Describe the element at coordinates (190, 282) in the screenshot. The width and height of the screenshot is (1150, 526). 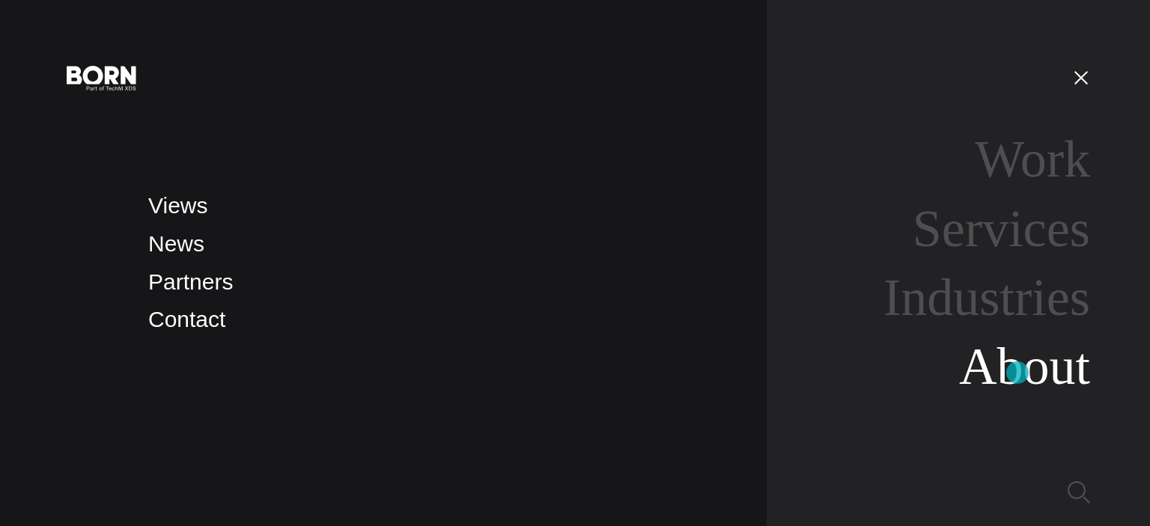
I see `a: Partners` at that location.